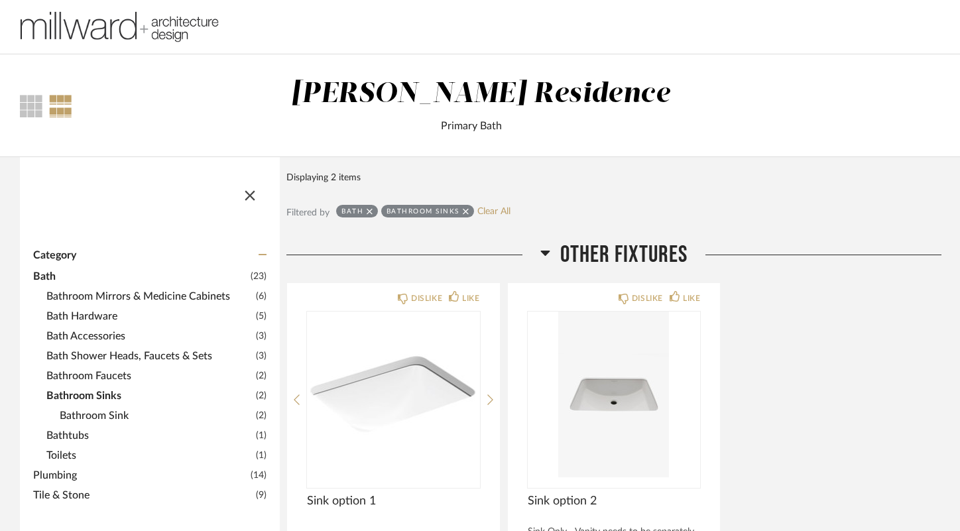  Describe the element at coordinates (614, 501) in the screenshot. I see `span: Sink option 2` at that location.